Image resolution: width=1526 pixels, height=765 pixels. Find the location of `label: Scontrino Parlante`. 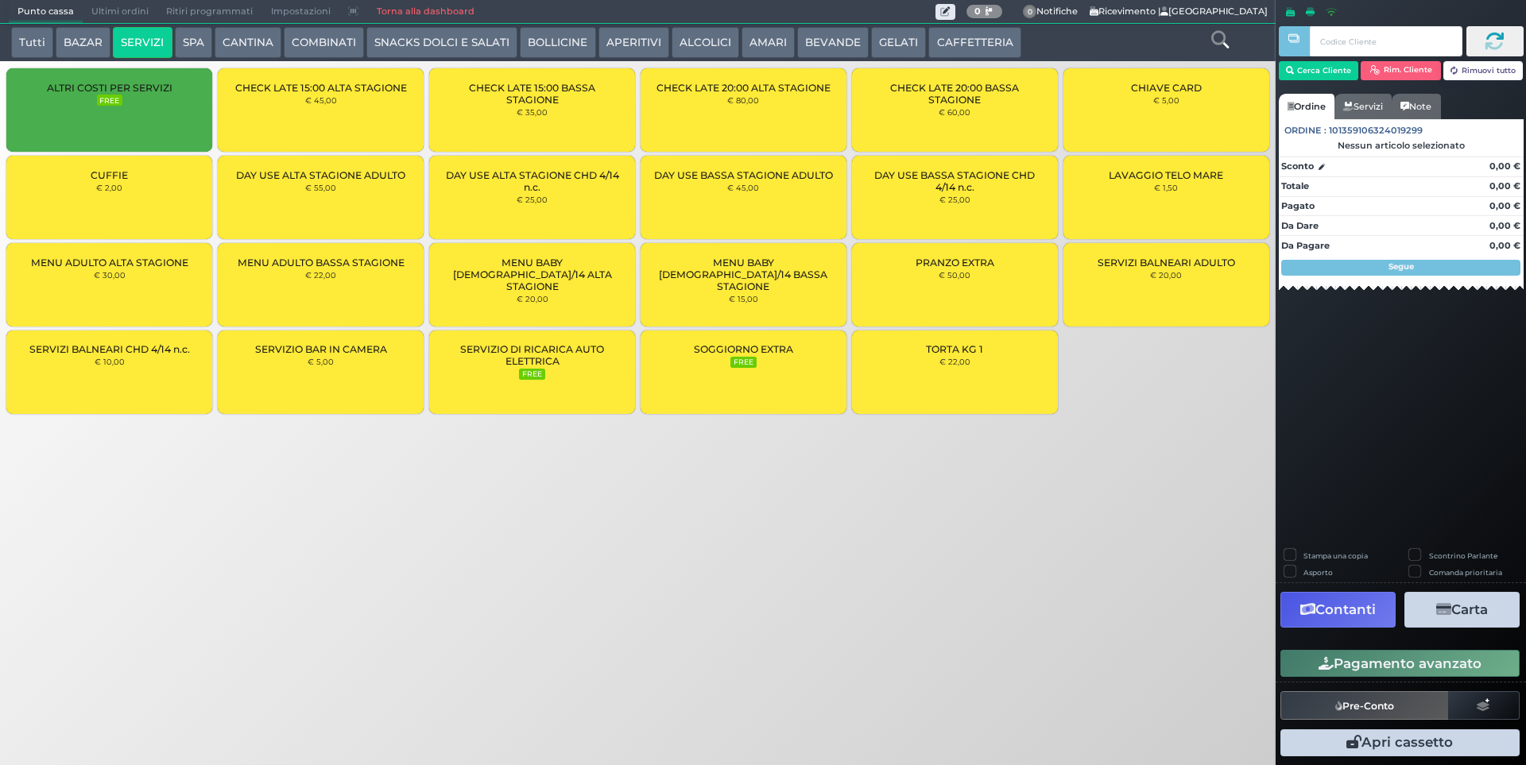

label: Scontrino Parlante is located at coordinates (1463, 555).